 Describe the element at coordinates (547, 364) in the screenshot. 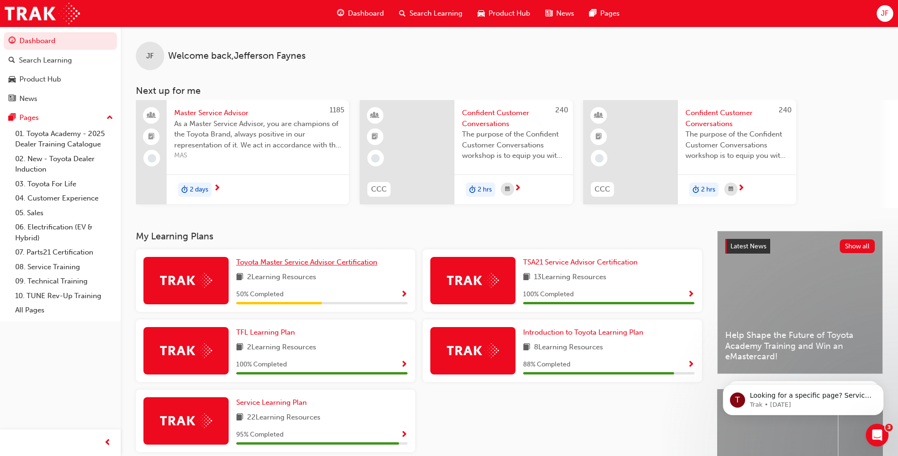

I see `span: 88 % Completed` at that location.